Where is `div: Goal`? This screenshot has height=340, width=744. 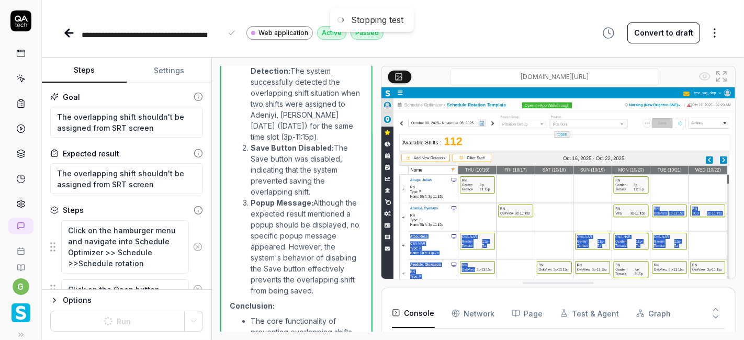
div: Goal is located at coordinates (71, 97).